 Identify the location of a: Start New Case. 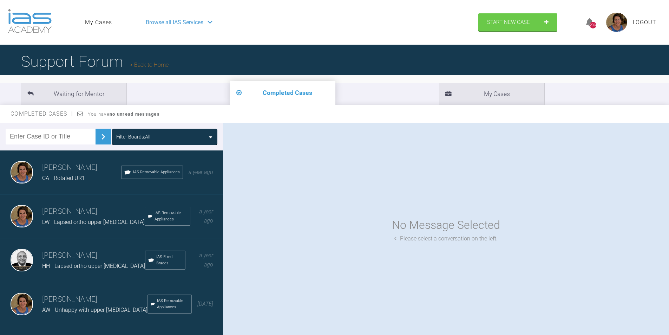
(518, 22).